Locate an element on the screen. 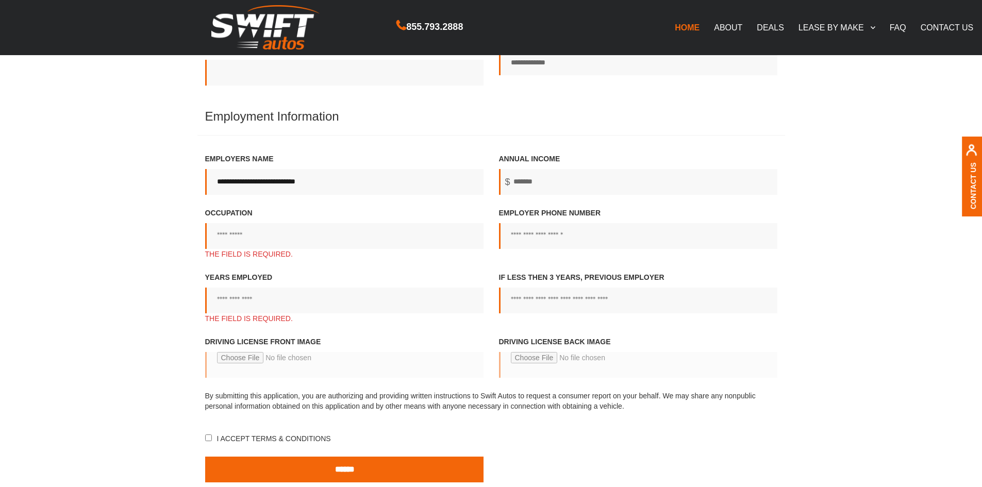 This screenshot has width=982, height=487. p: By submitting this application, you are authorizing and providing written instructions to Swift A... is located at coordinates (491, 401).